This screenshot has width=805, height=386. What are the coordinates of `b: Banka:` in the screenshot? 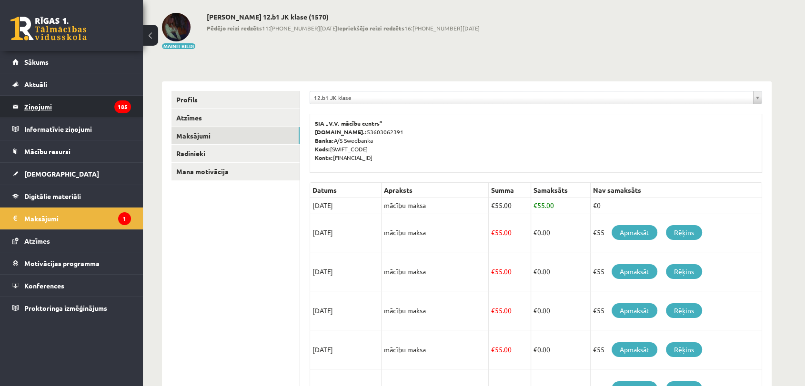 It's located at (324, 141).